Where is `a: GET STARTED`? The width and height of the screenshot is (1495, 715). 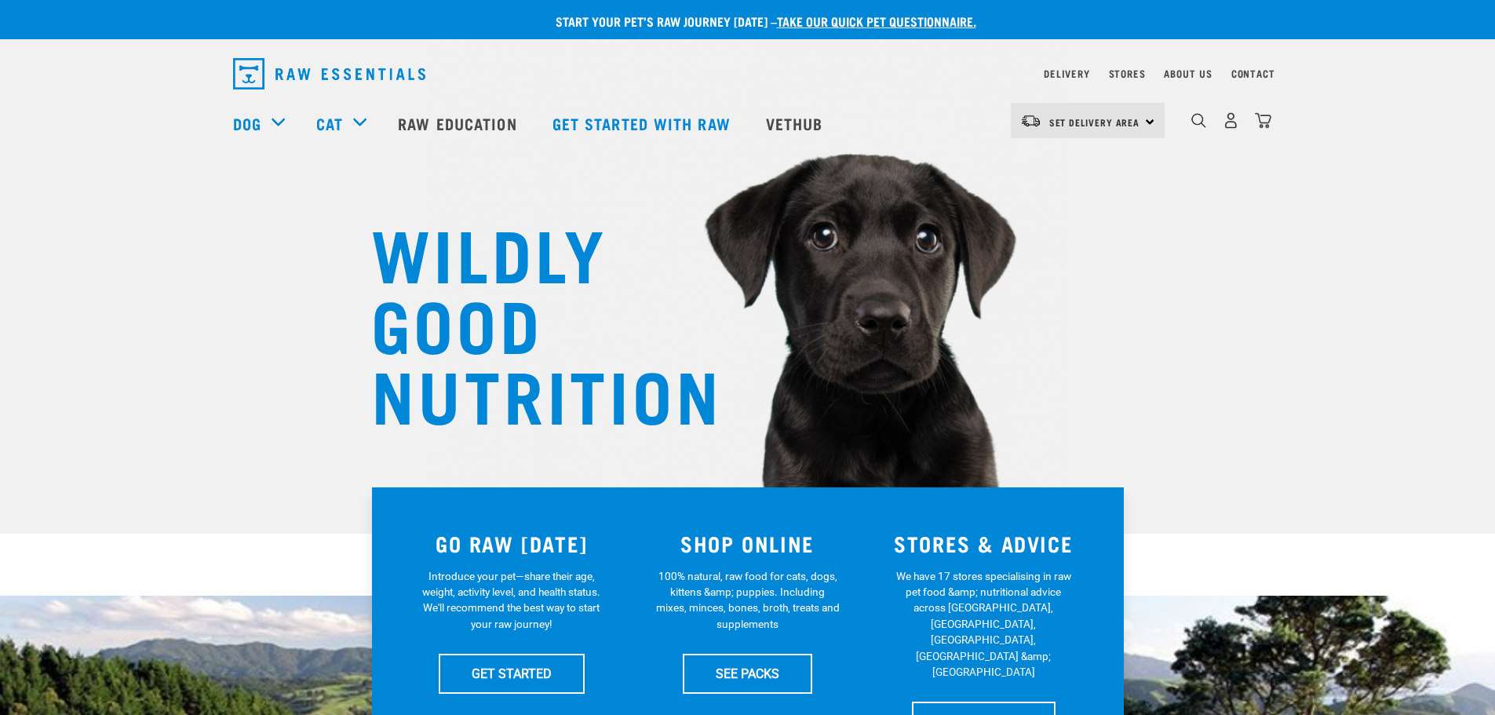
a: GET STARTED is located at coordinates (512, 673).